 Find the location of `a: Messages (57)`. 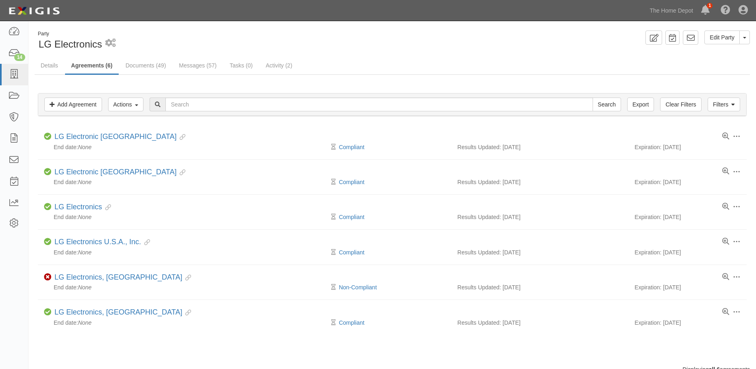

a: Messages (57) is located at coordinates (198, 65).